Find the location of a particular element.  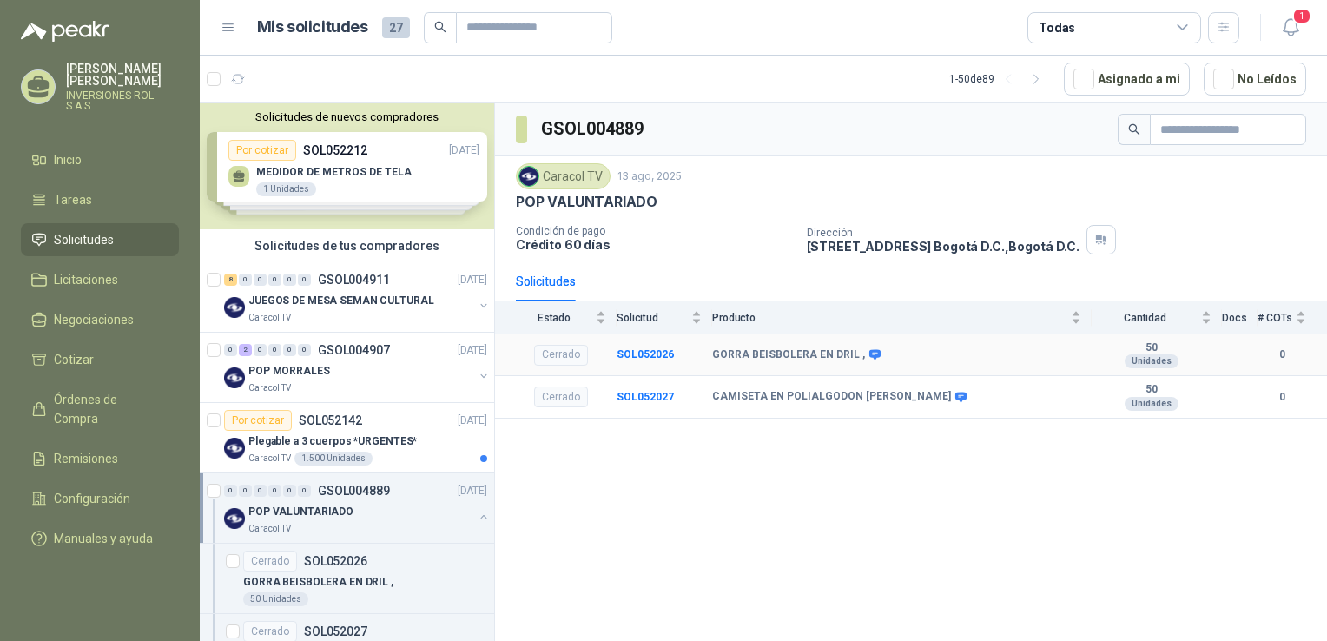

a: CerradoSOL052026GORRA BEISBOLERA EN DRIL ,50 Unidades is located at coordinates (347, 579).